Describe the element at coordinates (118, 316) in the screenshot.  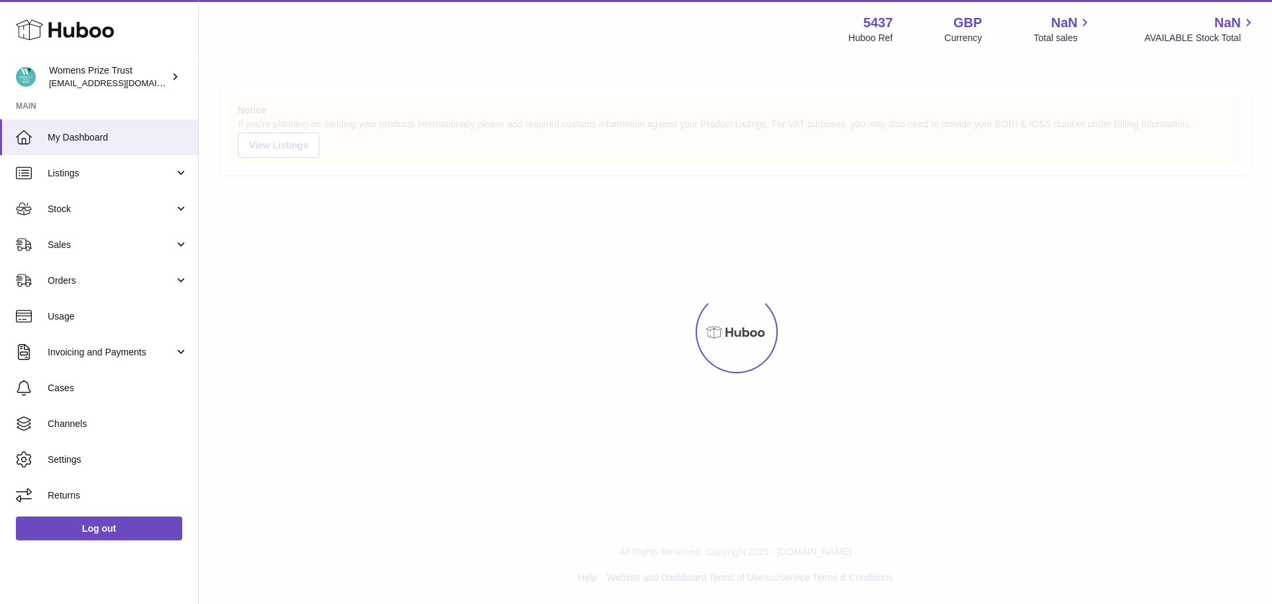
I see `span: Usage` at that location.